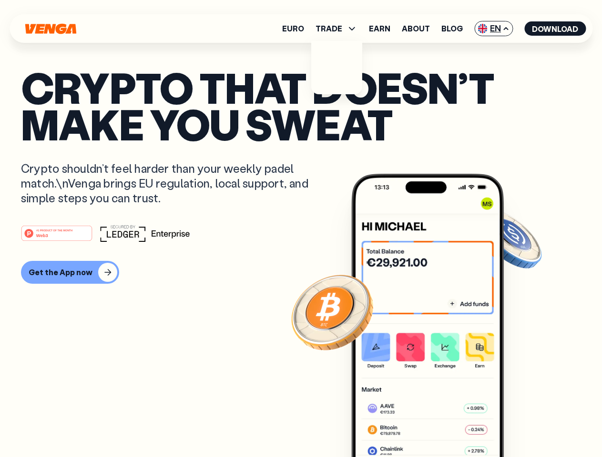 Image resolution: width=602 pixels, height=457 pixels. Describe the element at coordinates (301, 105) in the screenshot. I see `p: Crypto that doesn’t make you sweat` at that location.